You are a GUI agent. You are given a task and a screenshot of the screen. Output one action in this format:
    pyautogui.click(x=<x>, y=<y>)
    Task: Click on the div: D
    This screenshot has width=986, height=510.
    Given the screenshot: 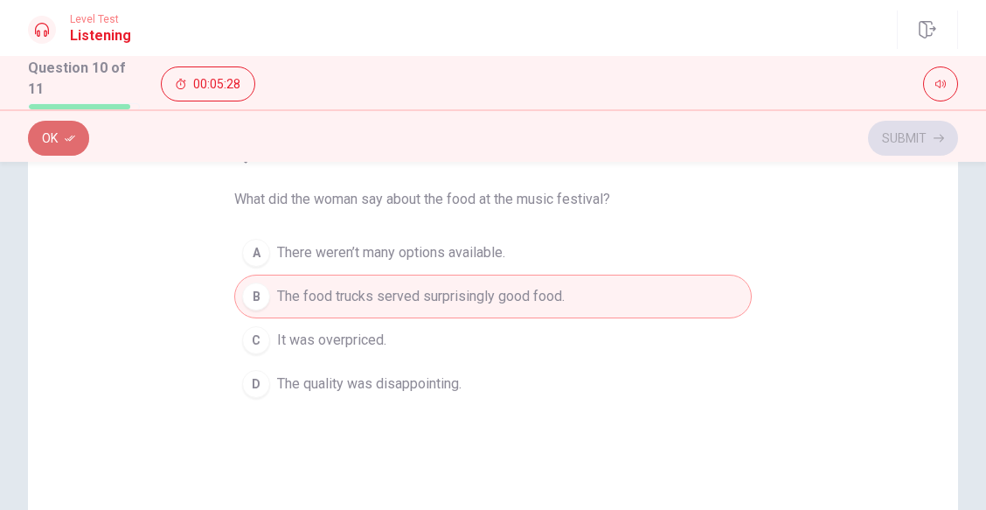 What is the action you would take?
    pyautogui.click(x=256, y=384)
    